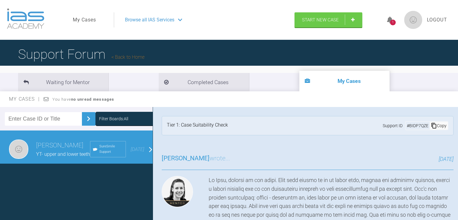  Describe the element at coordinates (417, 125) in the screenshot. I see `div: # BIDP7QZE` at that location.